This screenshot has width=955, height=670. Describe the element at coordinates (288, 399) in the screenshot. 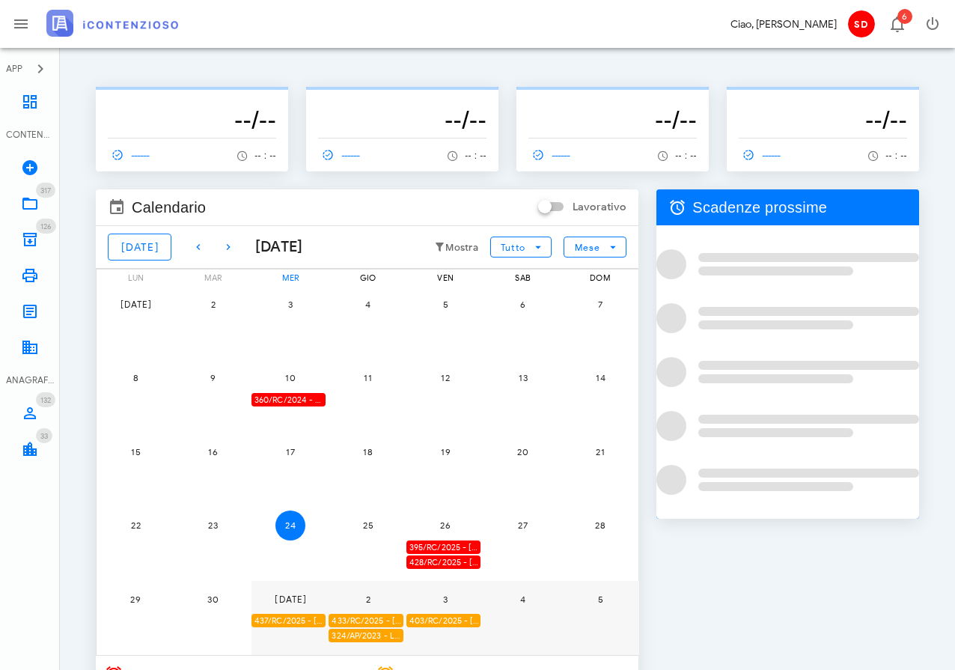

I see `div: 360/RC/2024 - Rosario Amore - Impugnare la Decisione del Giudice` at that location.